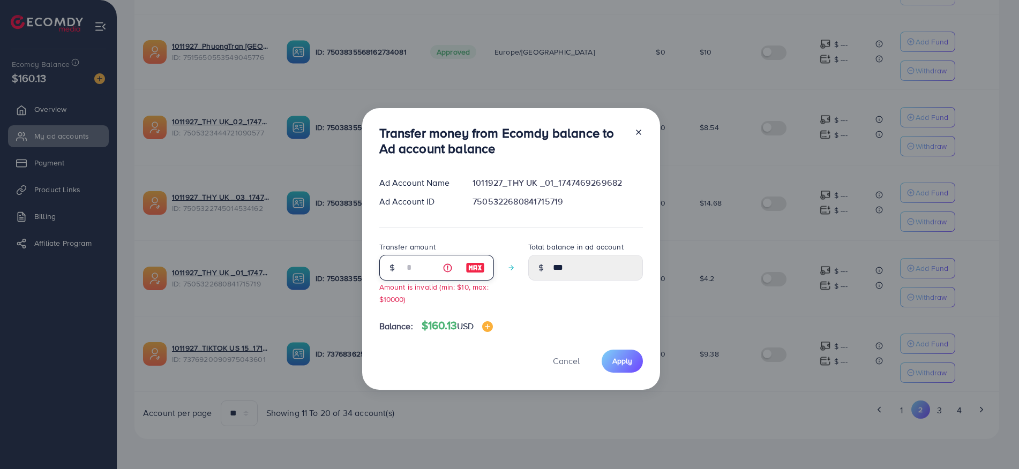 The width and height of the screenshot is (1019, 469). Describe the element at coordinates (458, 326) in the screenshot. I see `h4: $160.13` at that location.